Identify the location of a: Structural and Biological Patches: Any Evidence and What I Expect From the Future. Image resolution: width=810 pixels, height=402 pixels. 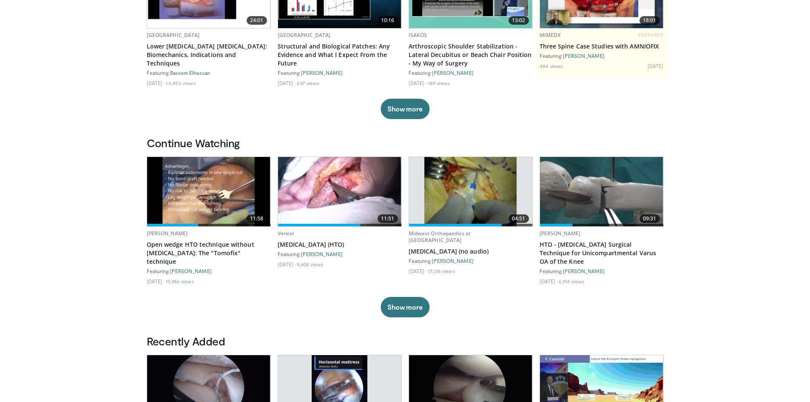
(340, 55).